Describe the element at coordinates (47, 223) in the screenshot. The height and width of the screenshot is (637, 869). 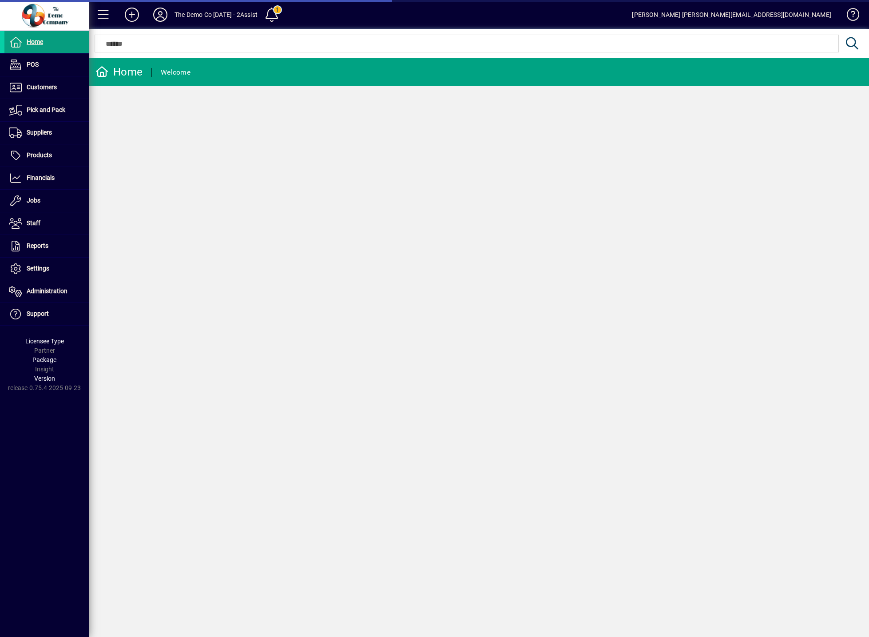
I see `a: Staff` at that location.